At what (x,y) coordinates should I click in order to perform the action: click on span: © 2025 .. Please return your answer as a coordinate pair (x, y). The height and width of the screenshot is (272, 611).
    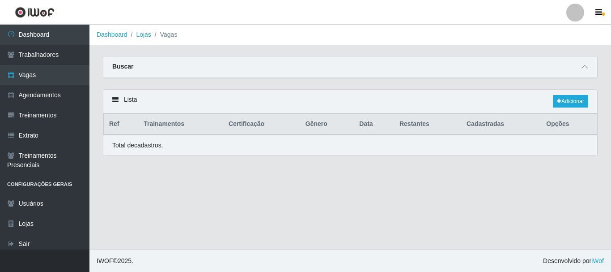
    Looking at the image, I should click on (115, 261).